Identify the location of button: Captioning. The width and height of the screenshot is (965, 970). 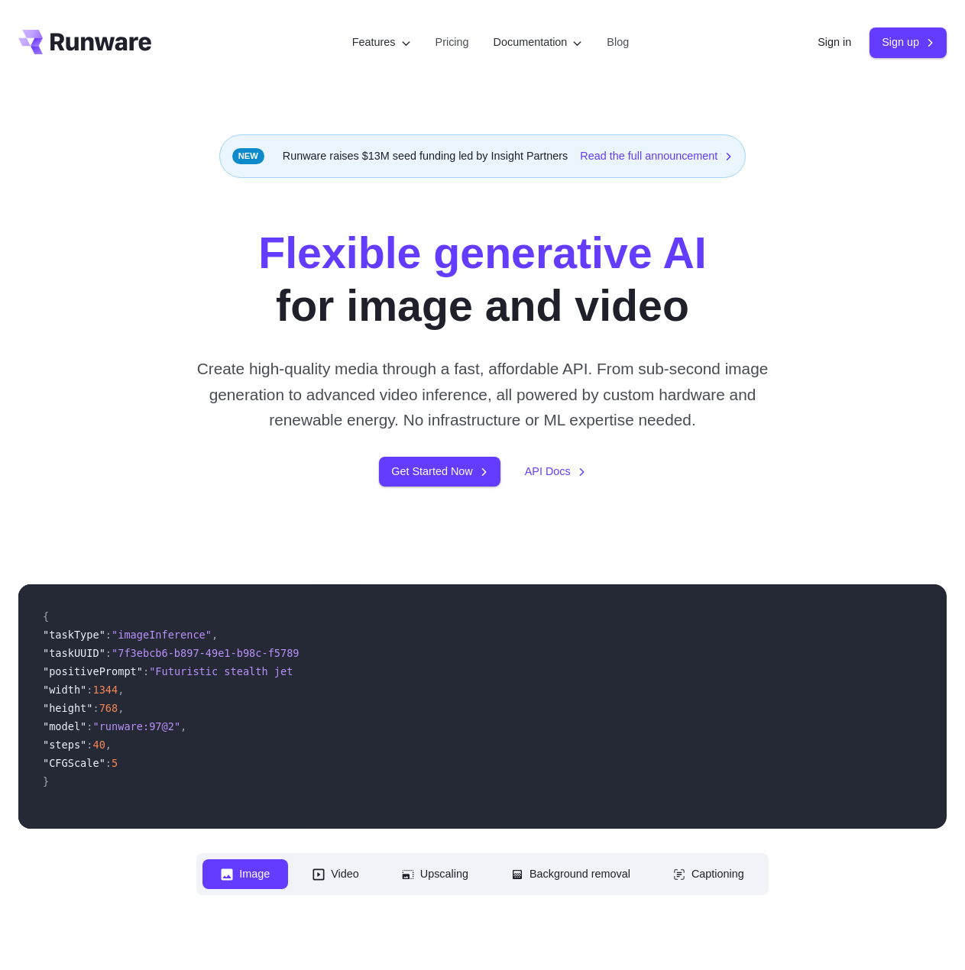
(708, 874).